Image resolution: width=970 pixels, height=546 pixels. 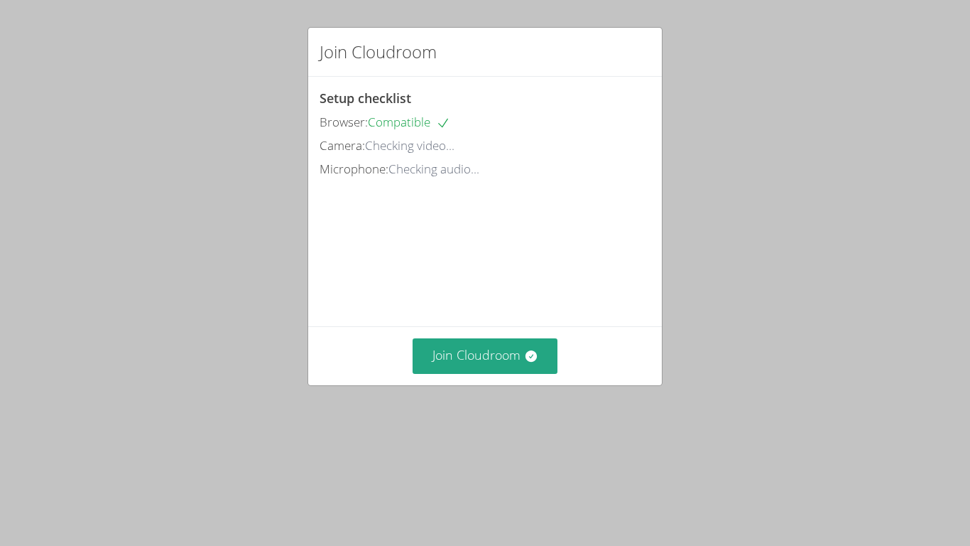 What do you see at coordinates (378, 52) in the screenshot?
I see `h2: Join Cloudroom` at bounding box center [378, 52].